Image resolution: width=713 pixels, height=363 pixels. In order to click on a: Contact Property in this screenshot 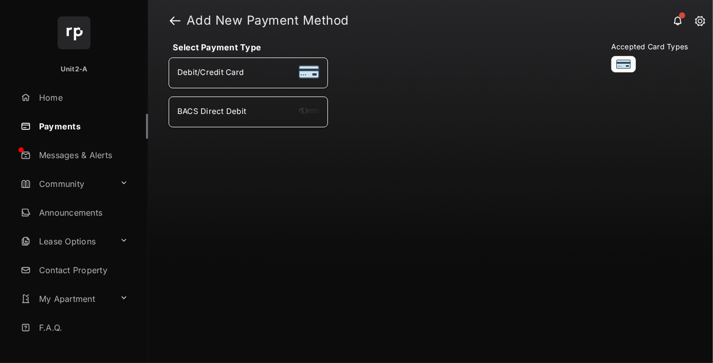, I will do `click(82, 270)`.